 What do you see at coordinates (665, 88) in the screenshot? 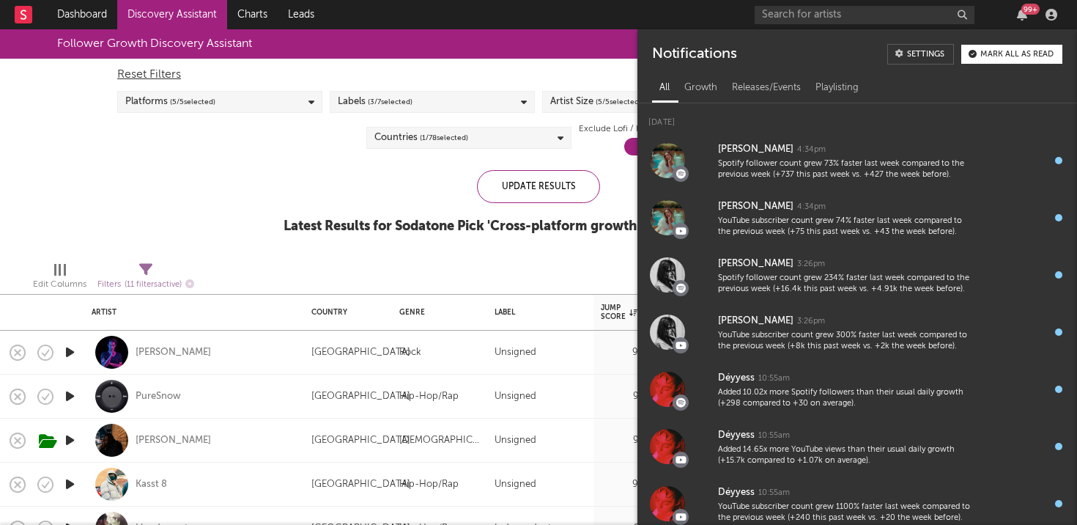
I see `div: All` at bounding box center [665, 88].